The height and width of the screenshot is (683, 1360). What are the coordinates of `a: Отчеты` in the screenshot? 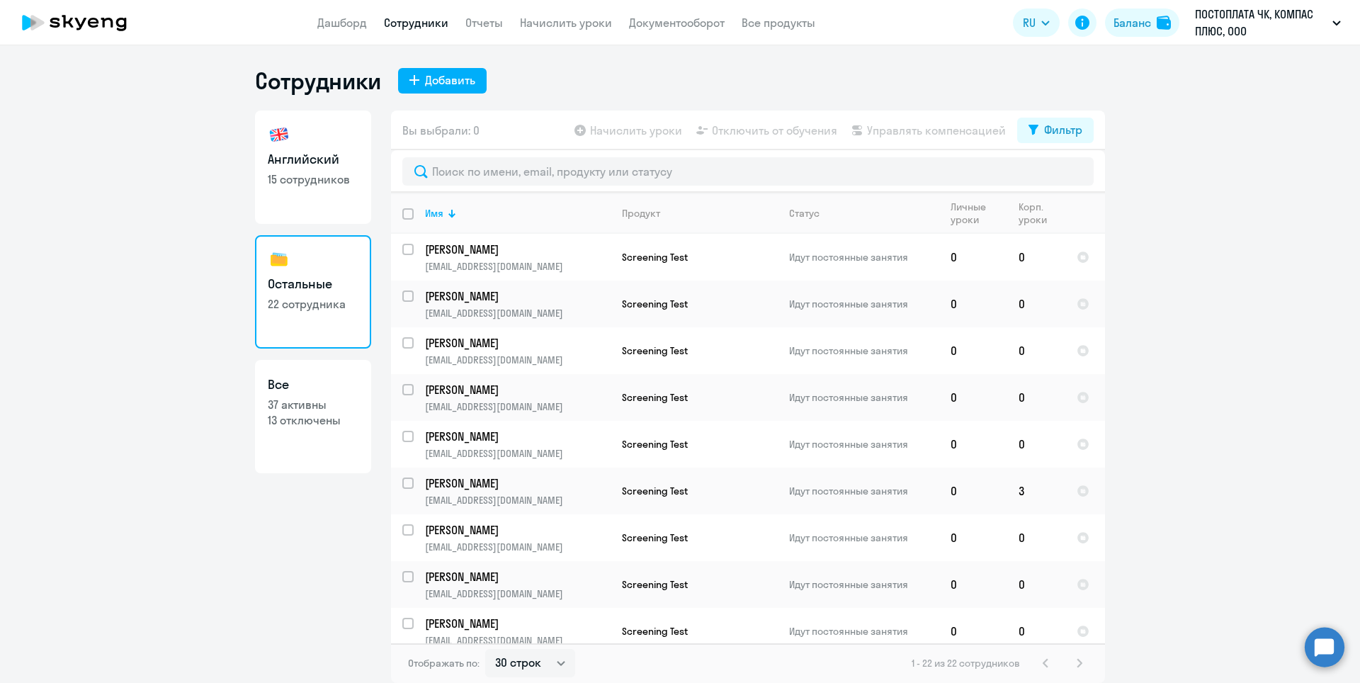 It's located at (484, 23).